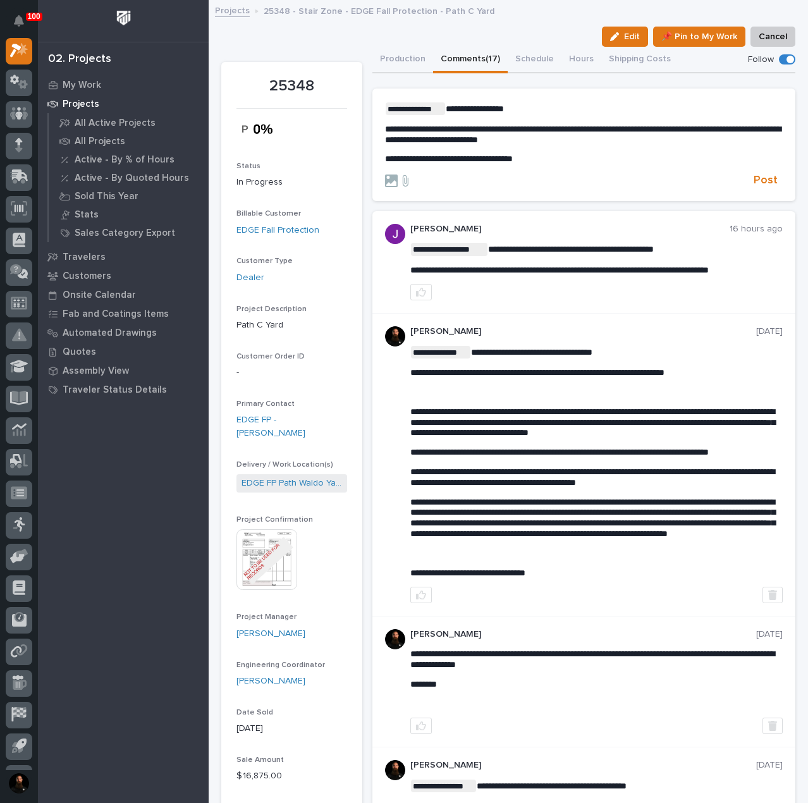  Describe the element at coordinates (128, 214) in the screenshot. I see `a: Stats` at that location.